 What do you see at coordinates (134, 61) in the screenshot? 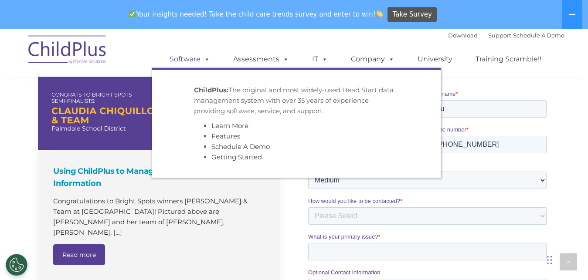
I see `span: Last name` at bounding box center [134, 61].